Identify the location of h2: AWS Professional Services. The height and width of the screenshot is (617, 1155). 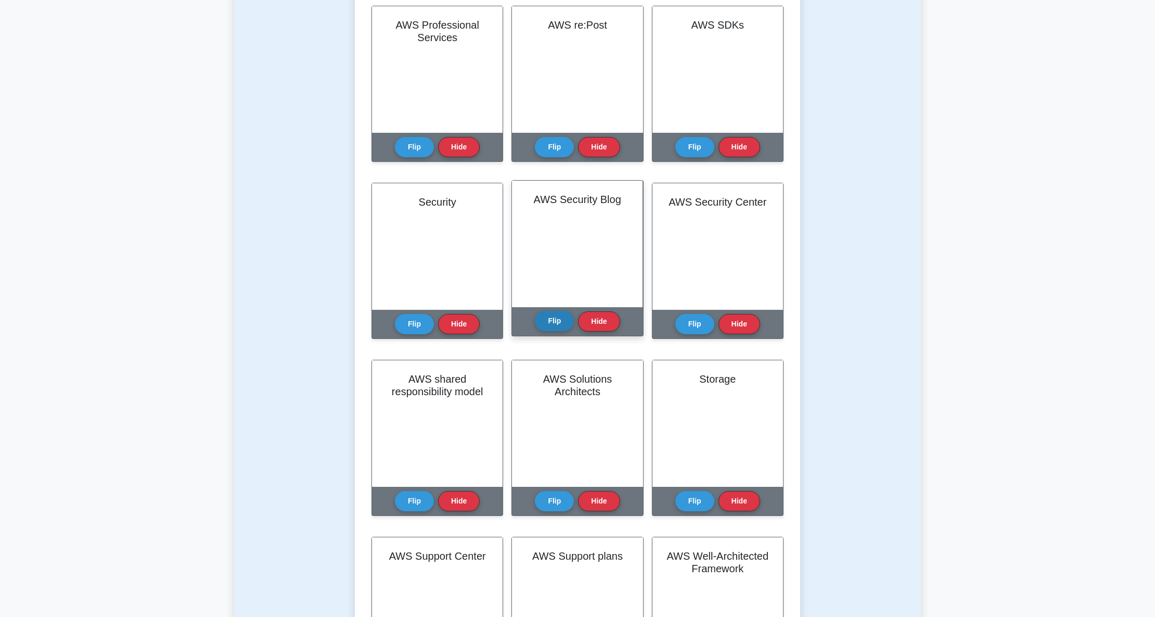
(437, 31).